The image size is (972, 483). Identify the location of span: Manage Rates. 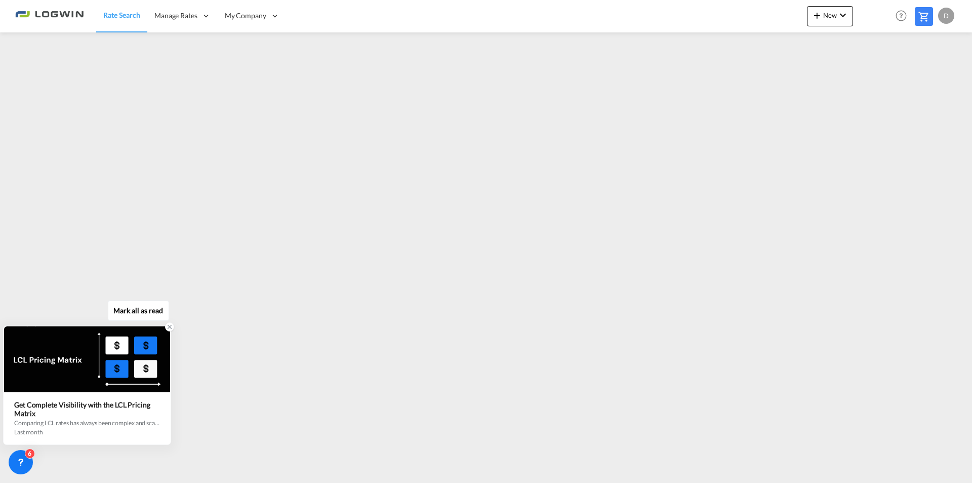
(176, 16).